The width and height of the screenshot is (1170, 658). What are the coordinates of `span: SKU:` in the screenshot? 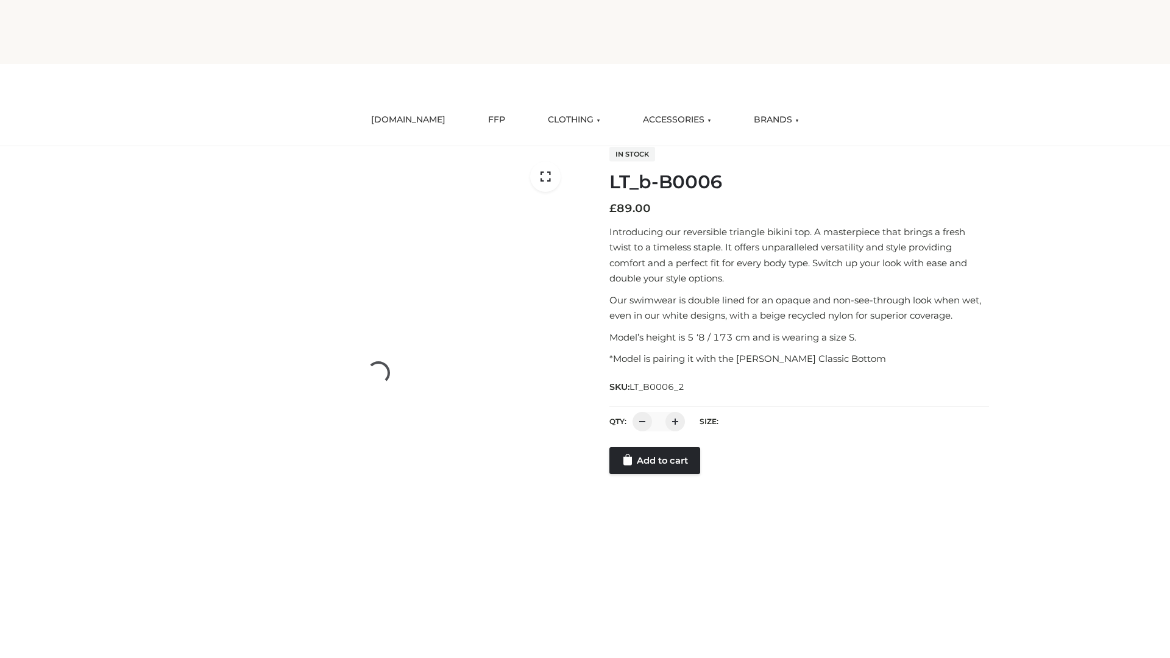 It's located at (647, 387).